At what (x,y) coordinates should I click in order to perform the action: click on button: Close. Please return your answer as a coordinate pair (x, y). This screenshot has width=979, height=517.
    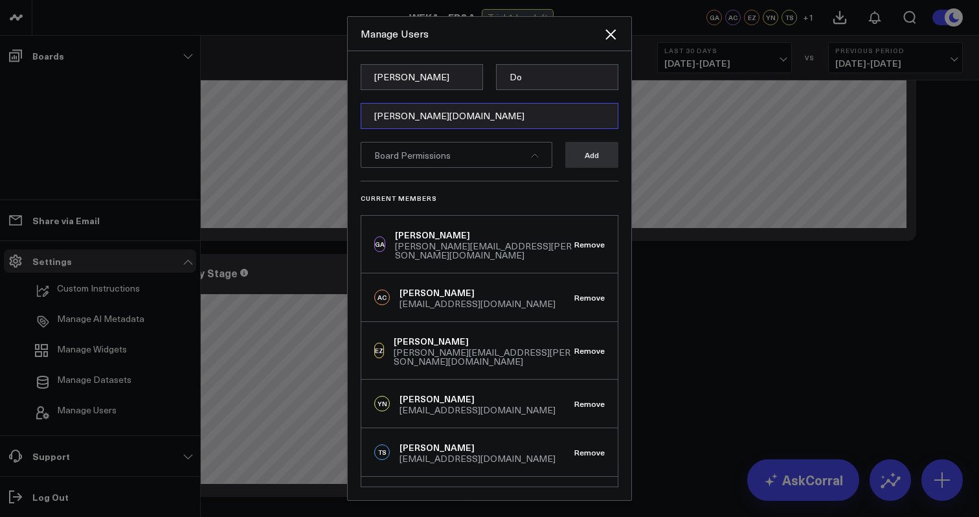
    Looking at the image, I should click on (611, 34).